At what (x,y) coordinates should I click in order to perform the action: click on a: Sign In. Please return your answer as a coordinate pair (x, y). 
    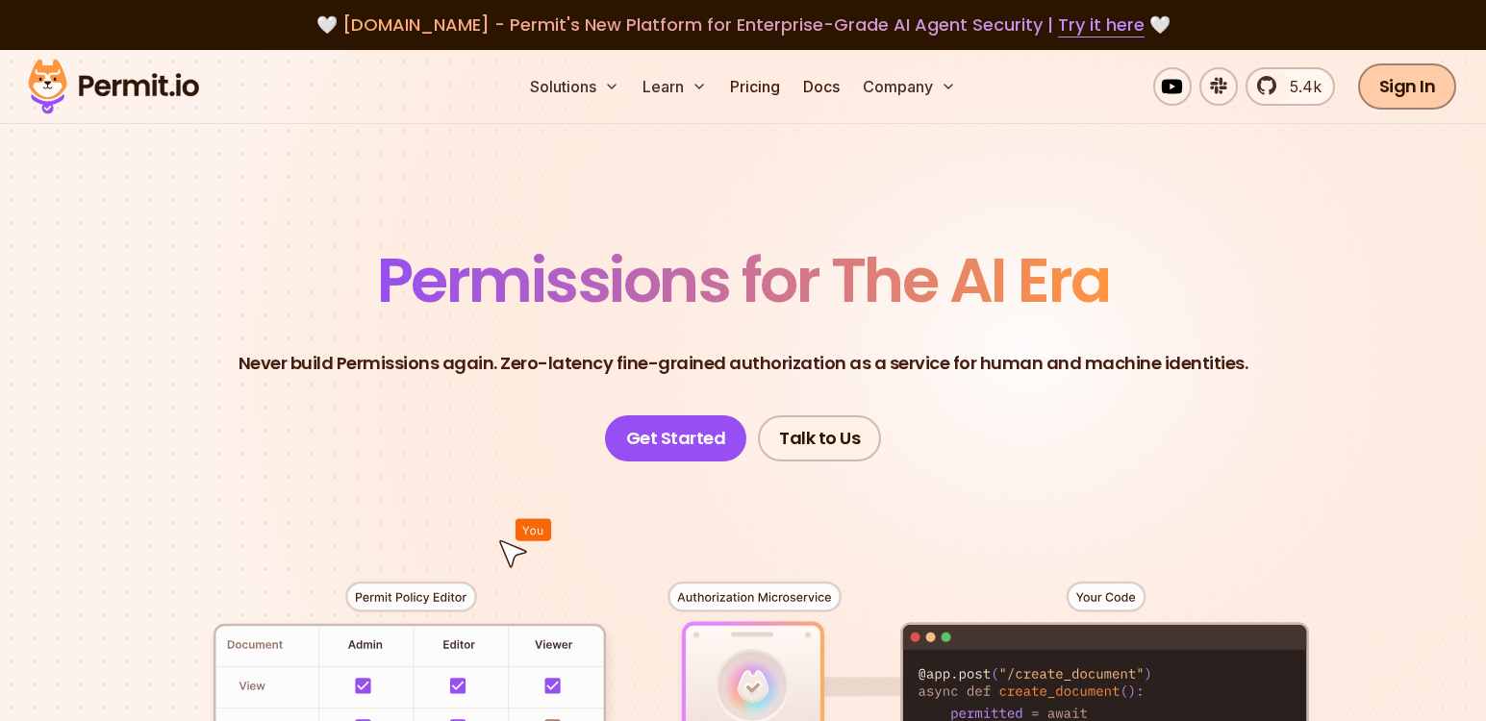
    Looking at the image, I should click on (1407, 87).